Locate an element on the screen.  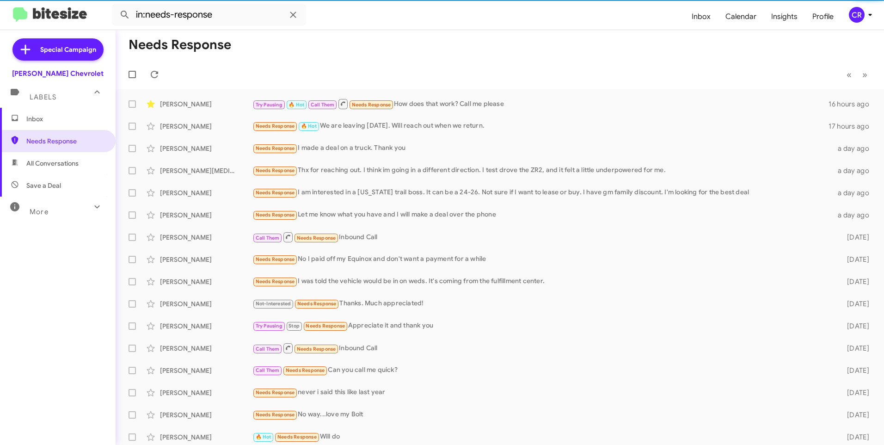
span: Profile is located at coordinates (823, 17).